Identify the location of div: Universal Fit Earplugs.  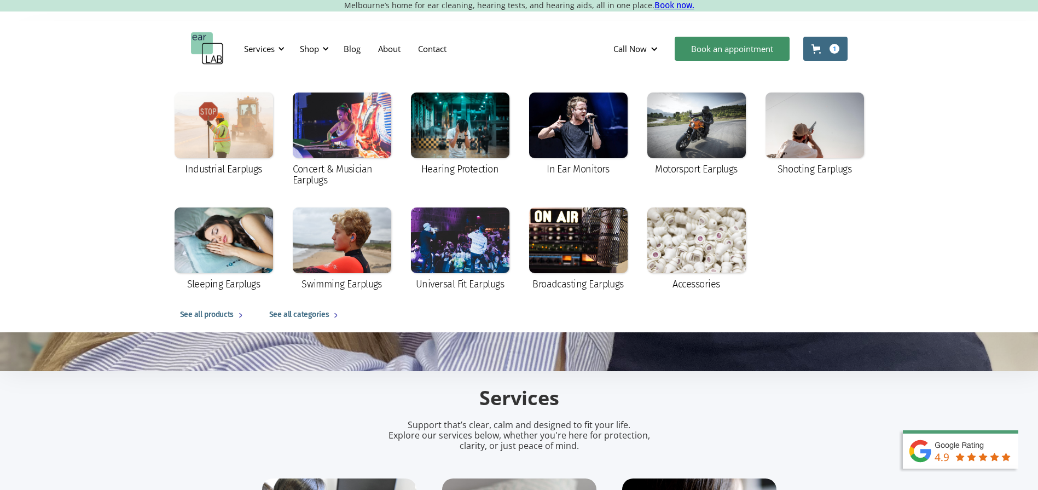
(460, 284).